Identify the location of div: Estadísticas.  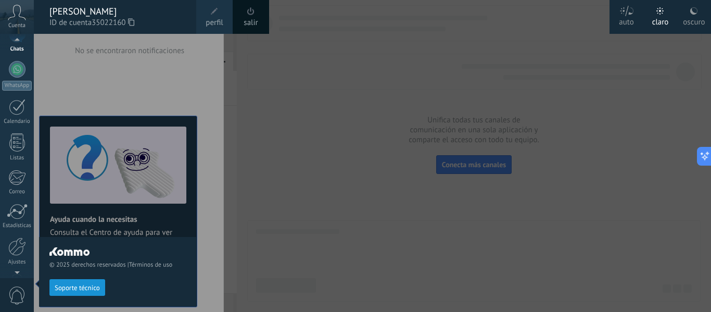
(17, 225).